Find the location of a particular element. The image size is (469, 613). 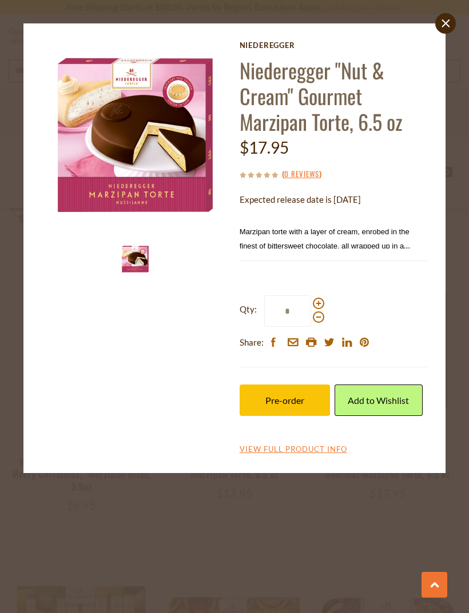

span: Share: is located at coordinates (251, 342).